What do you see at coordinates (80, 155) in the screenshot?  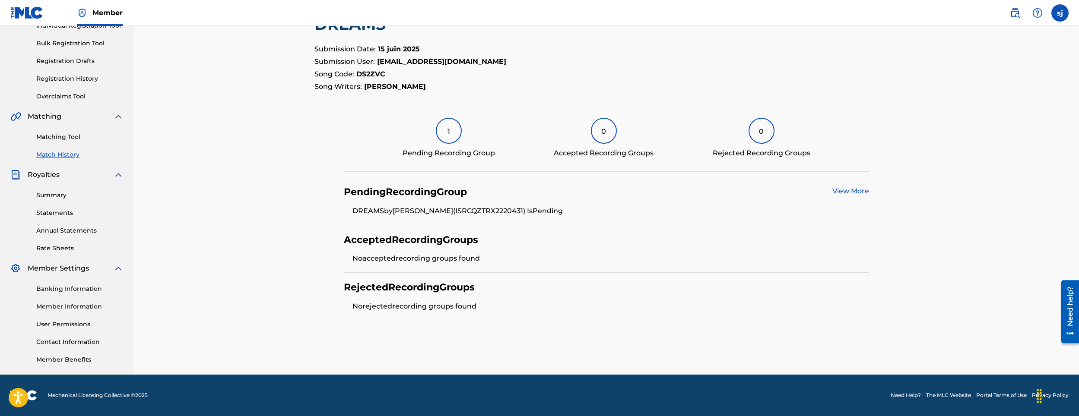 I see `a: Match History` at bounding box center [80, 155].